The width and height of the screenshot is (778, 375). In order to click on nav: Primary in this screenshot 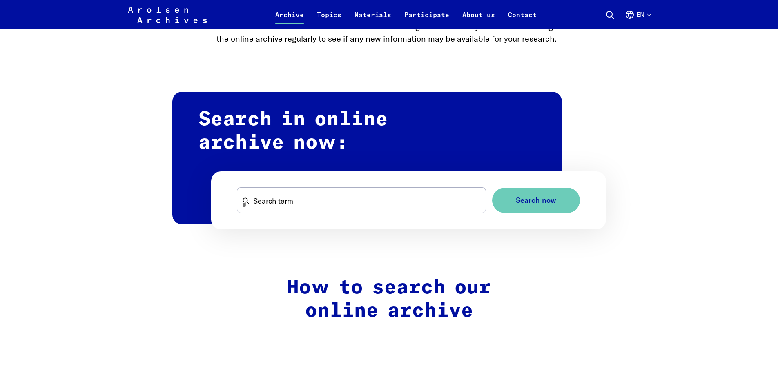, I will do `click(406, 15)`.